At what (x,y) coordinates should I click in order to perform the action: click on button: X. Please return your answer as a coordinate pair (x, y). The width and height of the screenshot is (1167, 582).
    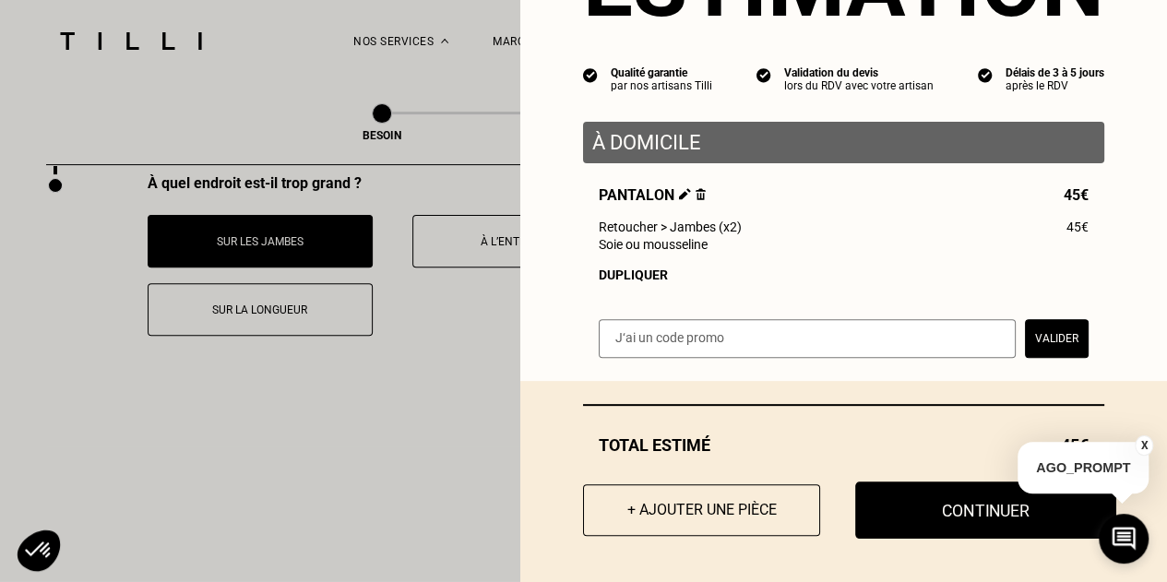
    Looking at the image, I should click on (1144, 445).